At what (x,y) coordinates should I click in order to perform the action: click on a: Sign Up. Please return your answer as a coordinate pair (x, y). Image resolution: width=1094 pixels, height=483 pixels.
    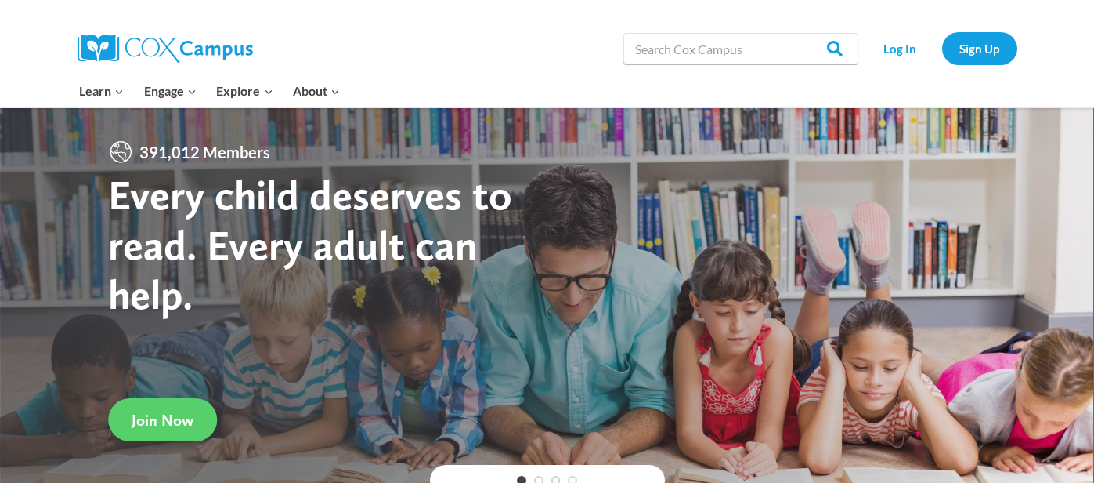
    Looking at the image, I should click on (980, 48).